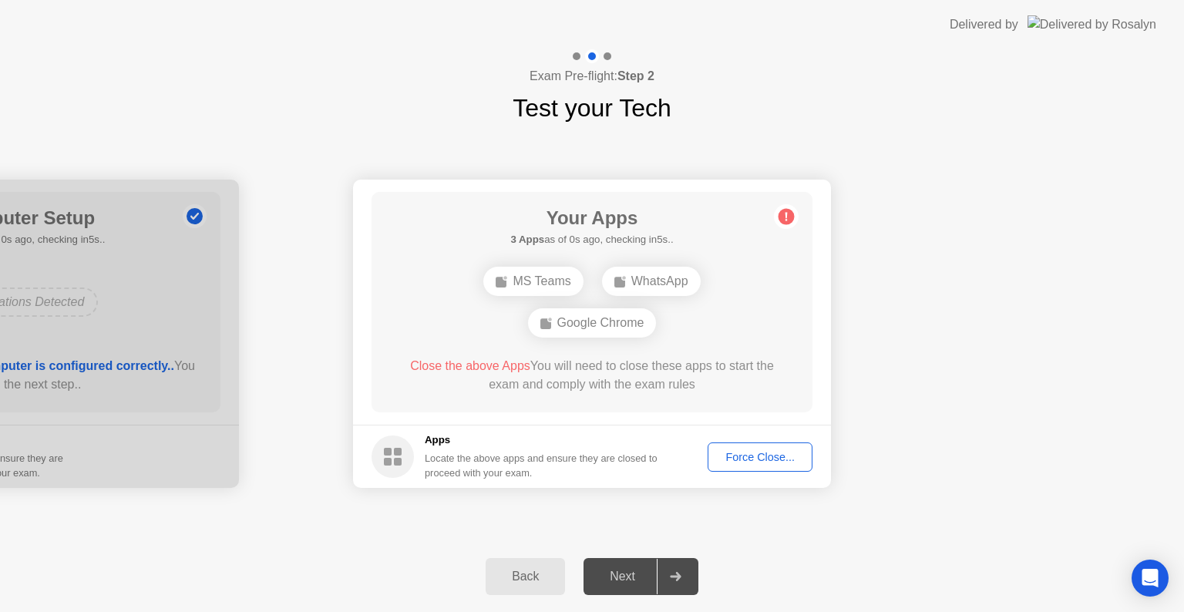 This screenshot has width=1184, height=612. I want to click on div: Locate the above apps and ensure they are closed to proceed with your exam., so click(541, 466).